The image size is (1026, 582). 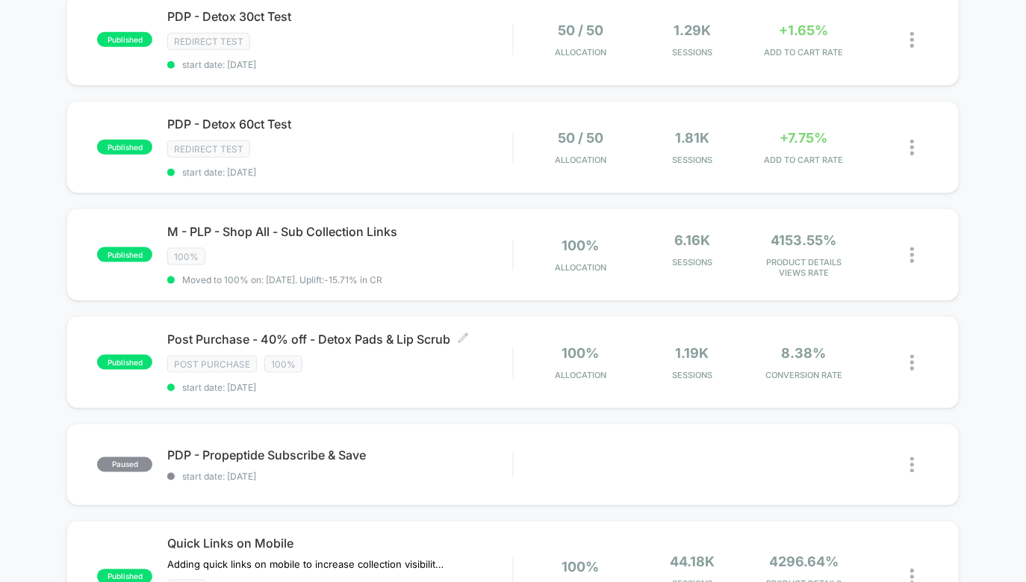 I want to click on span: 4296.64%, so click(x=803, y=561).